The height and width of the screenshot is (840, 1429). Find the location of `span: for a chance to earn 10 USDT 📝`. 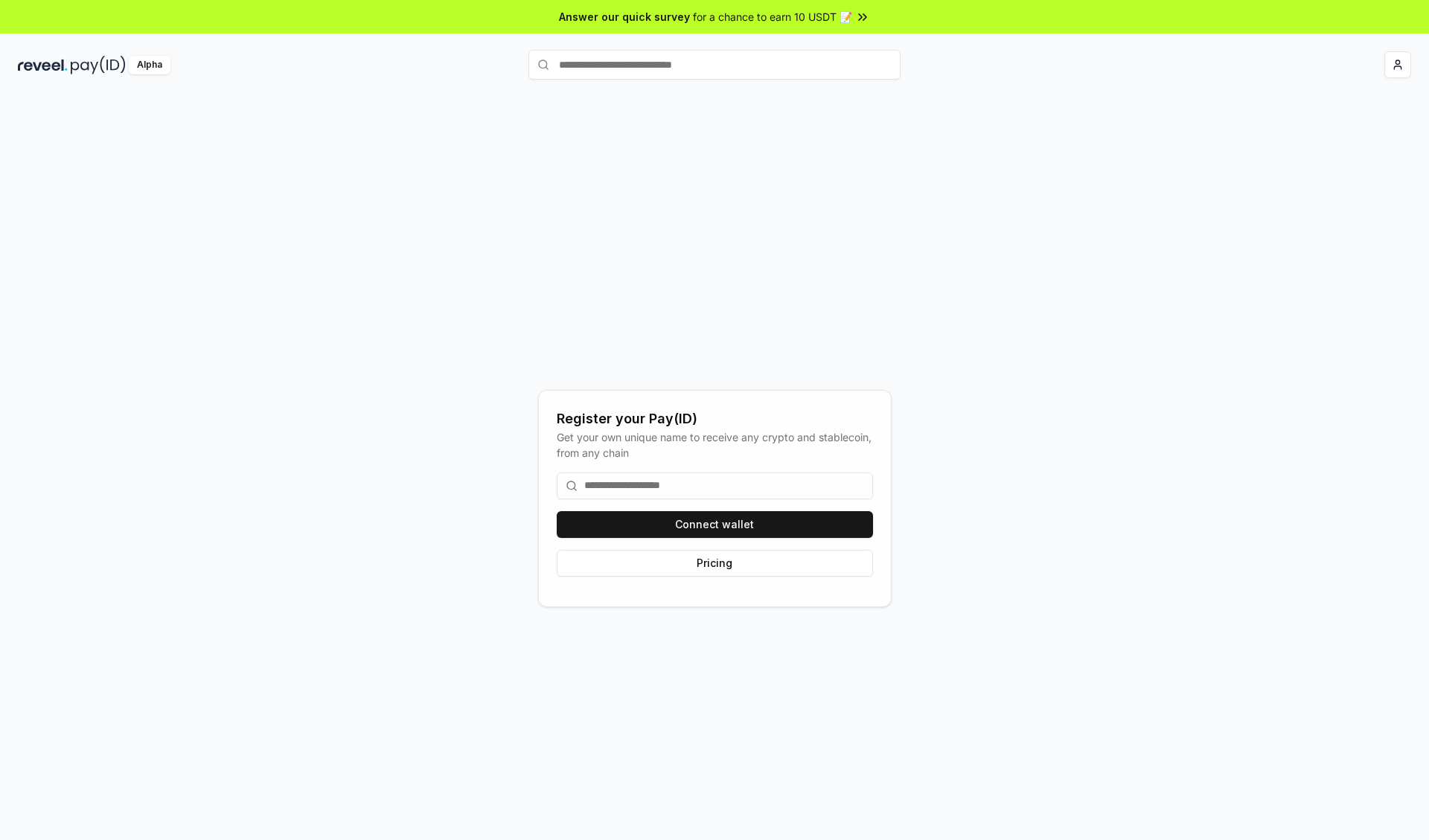

span: for a chance to earn 10 USDT 📝 is located at coordinates (773, 16).